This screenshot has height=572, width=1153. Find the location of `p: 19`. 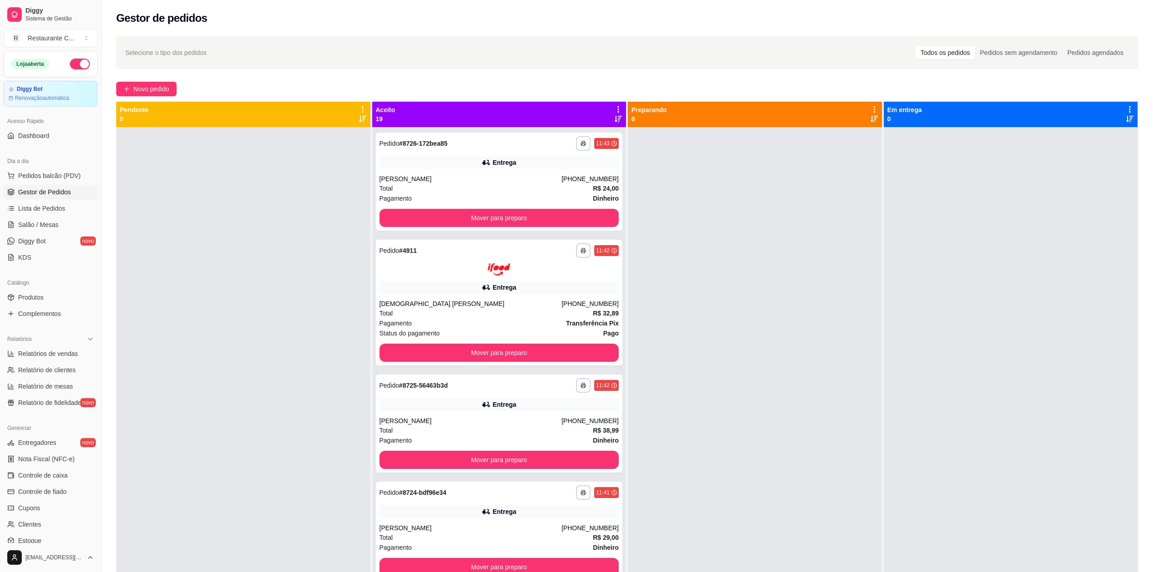

p: 19 is located at coordinates (385, 119).